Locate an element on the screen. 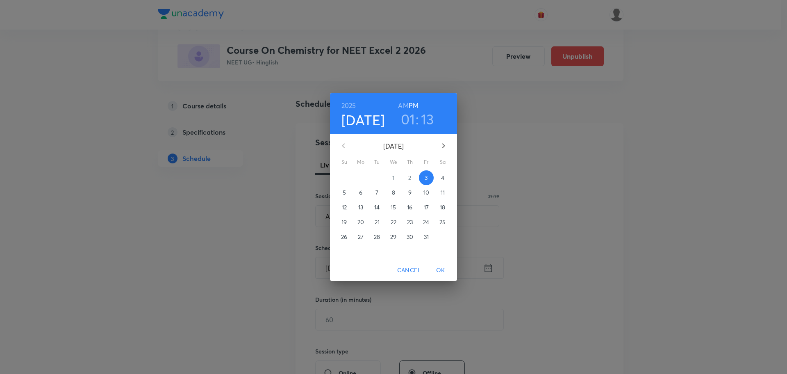  span: Fr is located at coordinates (427, 162).